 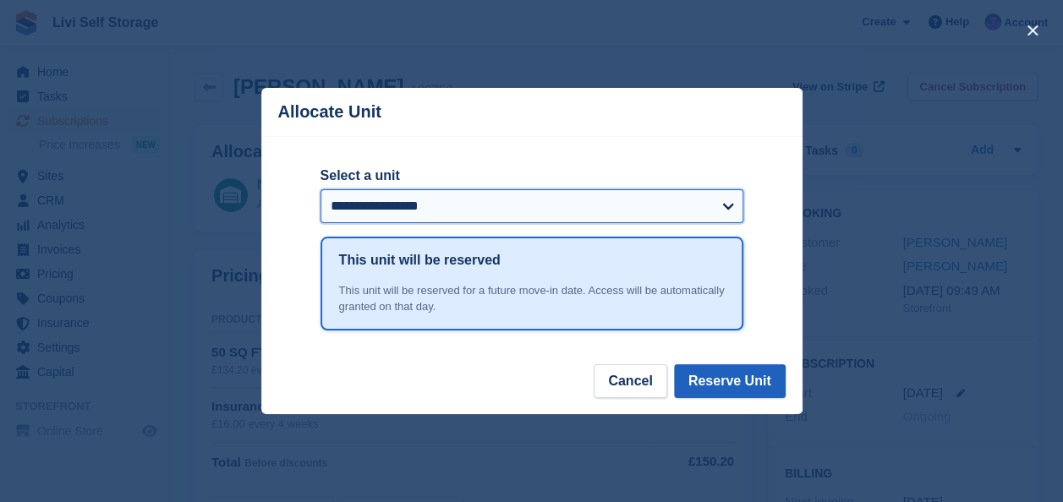 I want to click on h1: This unit will be reserved, so click(x=419, y=260).